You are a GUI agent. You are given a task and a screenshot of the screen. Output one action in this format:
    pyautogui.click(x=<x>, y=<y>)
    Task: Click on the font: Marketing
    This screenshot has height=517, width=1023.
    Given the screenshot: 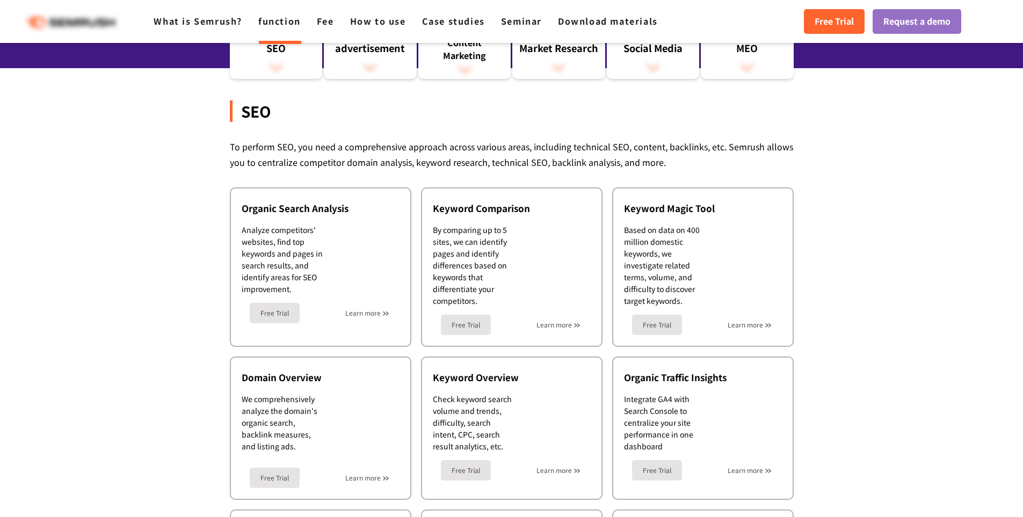 What is the action you would take?
    pyautogui.click(x=464, y=55)
    